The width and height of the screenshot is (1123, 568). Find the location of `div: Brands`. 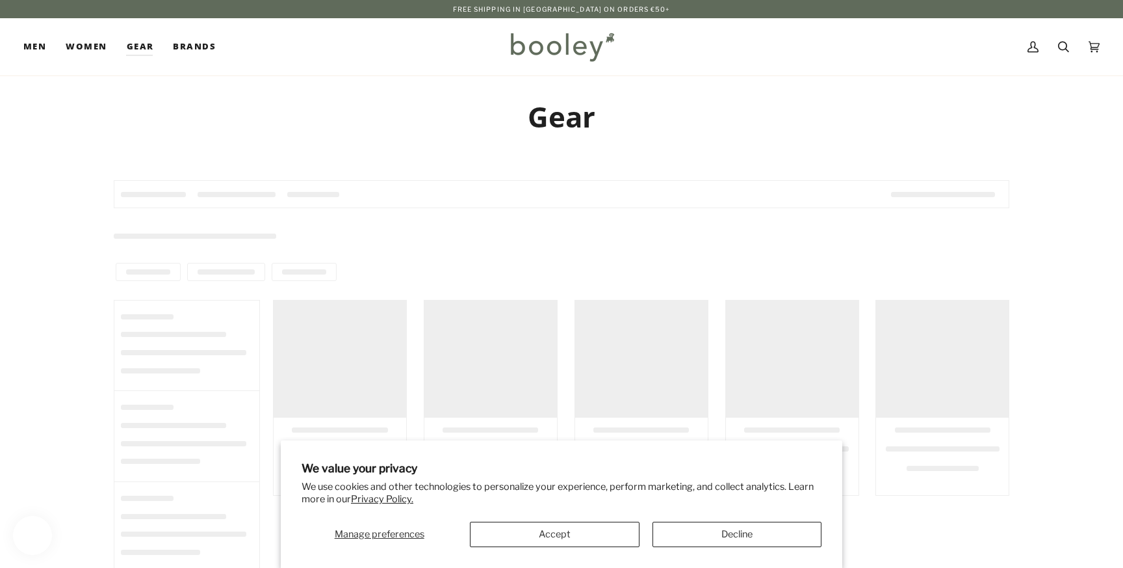

div: Brands is located at coordinates (194, 47).